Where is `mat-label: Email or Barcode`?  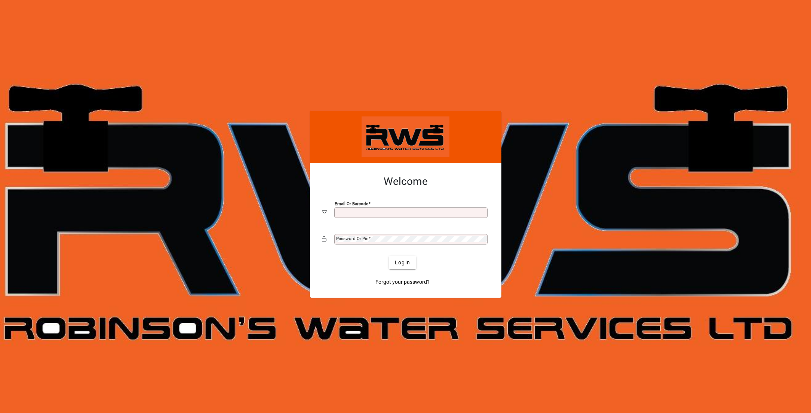
mat-label: Email or Barcode is located at coordinates (352, 203).